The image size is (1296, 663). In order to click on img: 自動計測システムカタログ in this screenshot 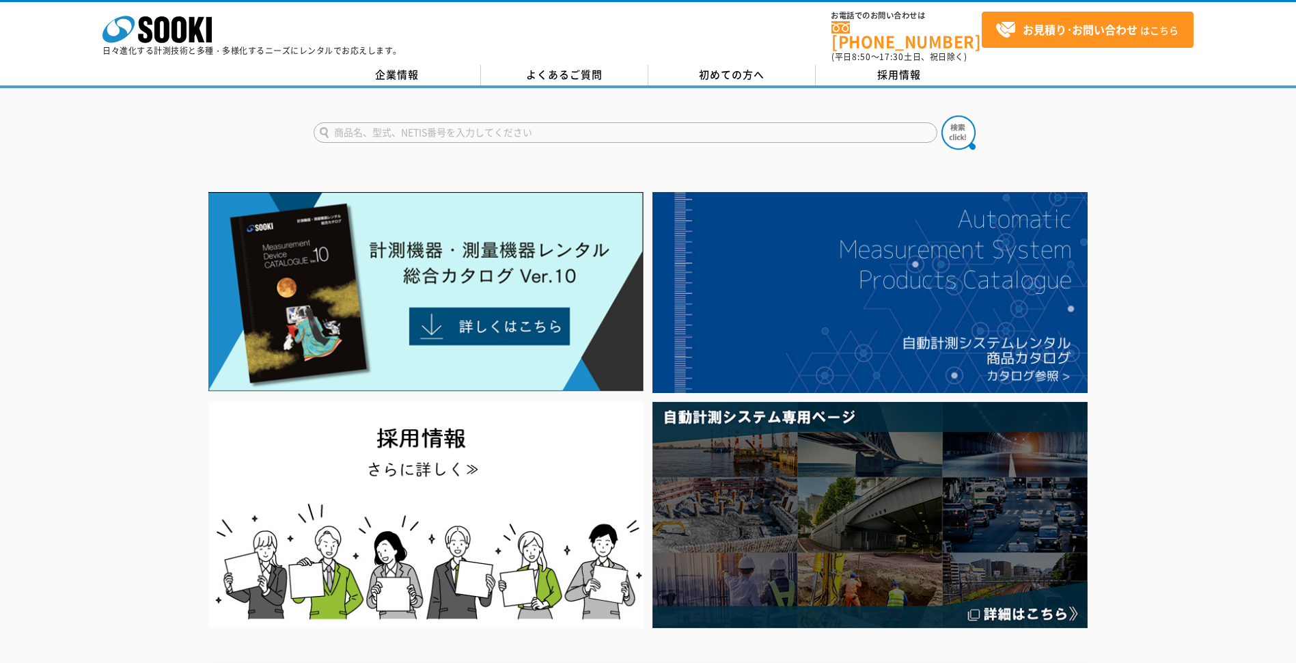, I will do `click(870, 292)`.